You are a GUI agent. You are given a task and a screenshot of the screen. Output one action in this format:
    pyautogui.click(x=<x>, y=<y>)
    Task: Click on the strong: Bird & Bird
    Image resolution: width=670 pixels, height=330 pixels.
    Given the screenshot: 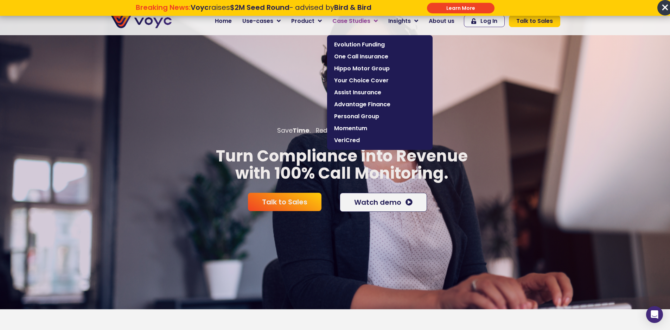 What is the action you would take?
    pyautogui.click(x=353, y=7)
    